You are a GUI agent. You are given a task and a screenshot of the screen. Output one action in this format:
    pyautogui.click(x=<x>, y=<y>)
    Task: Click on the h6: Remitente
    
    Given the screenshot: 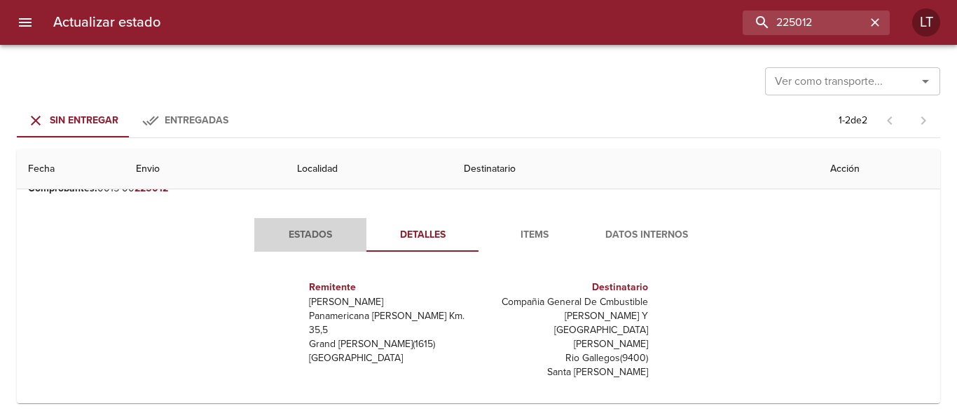 What is the action you would take?
    pyautogui.click(x=391, y=287)
    